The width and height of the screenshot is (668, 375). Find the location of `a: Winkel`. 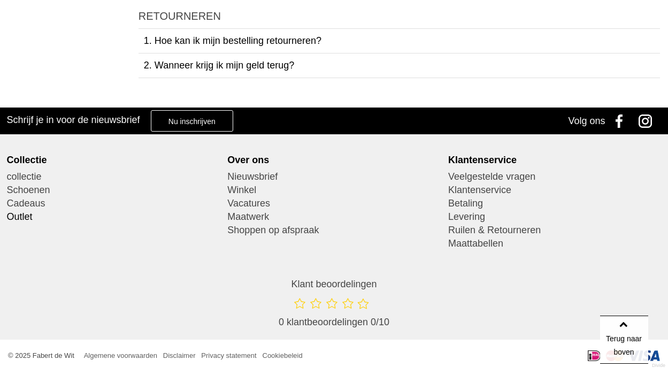

a: Winkel is located at coordinates (334, 190).